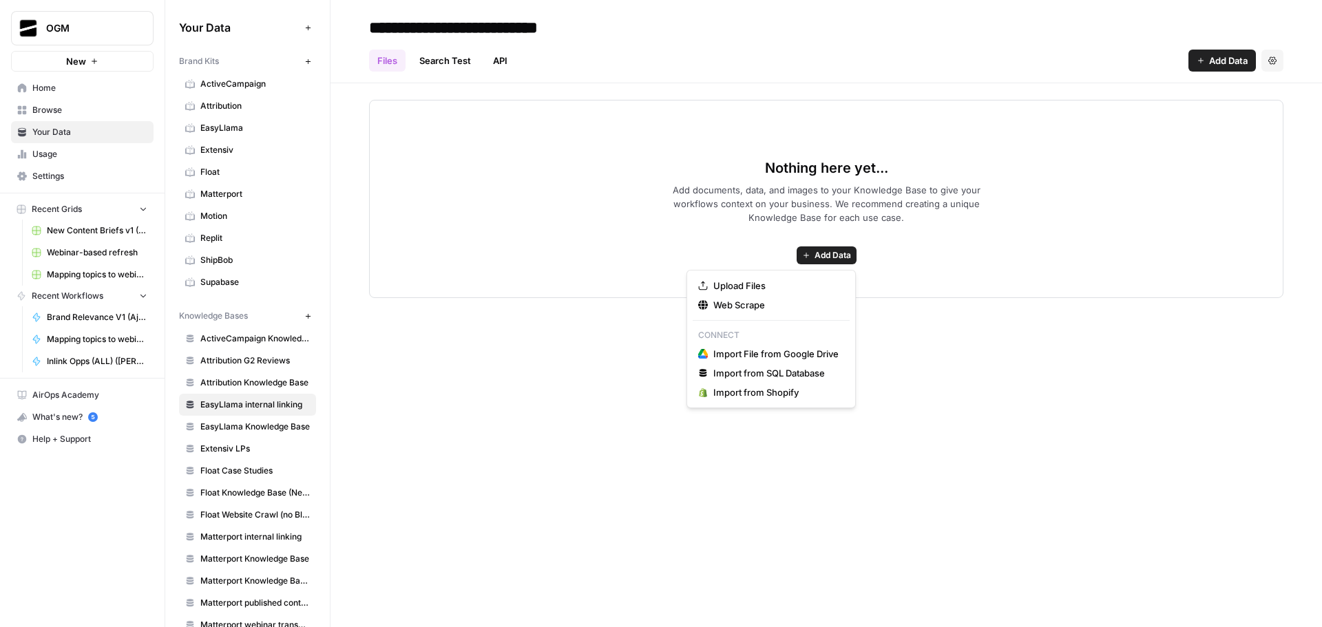 This screenshot has height=627, width=1322. Describe the element at coordinates (255, 449) in the screenshot. I see `span: Extensiv LPs` at that location.